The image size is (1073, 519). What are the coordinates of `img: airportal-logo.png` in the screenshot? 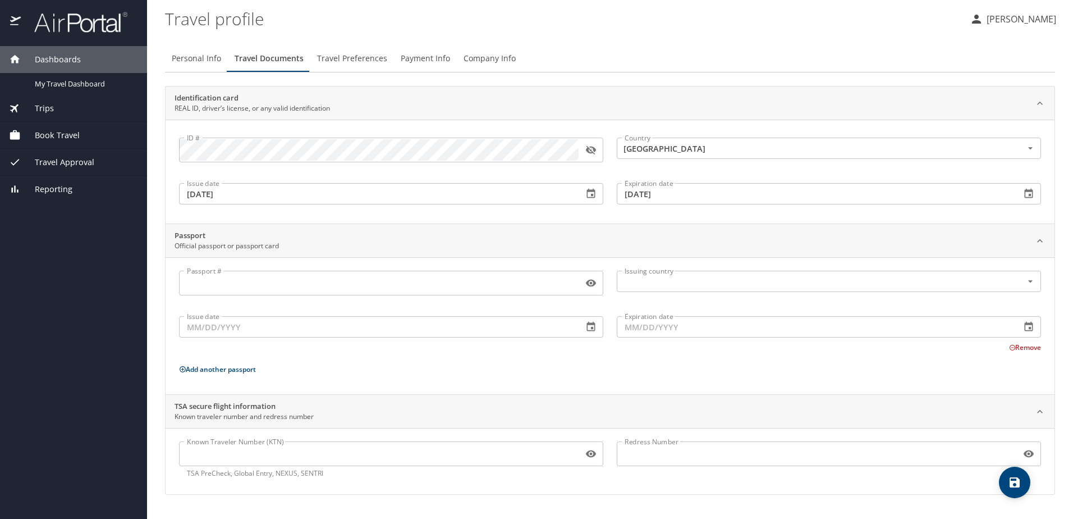 It's located at (75, 22).